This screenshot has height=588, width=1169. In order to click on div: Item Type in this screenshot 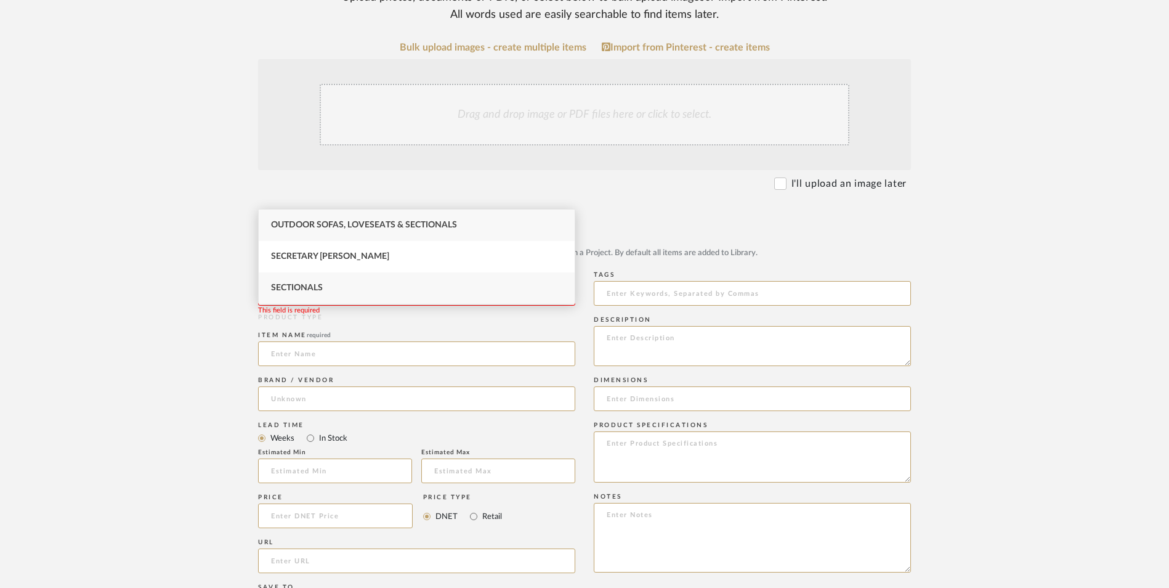, I will do `click(585, 222)`.